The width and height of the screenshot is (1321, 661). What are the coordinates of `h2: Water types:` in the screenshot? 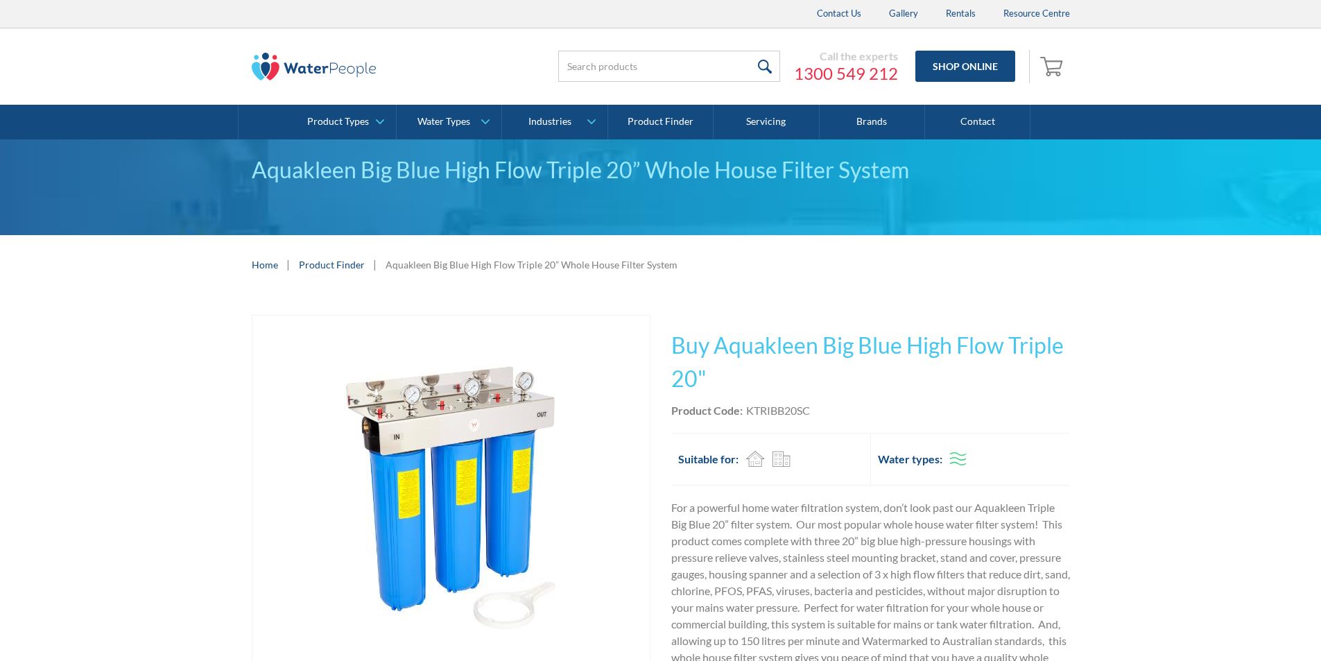 It's located at (909, 459).